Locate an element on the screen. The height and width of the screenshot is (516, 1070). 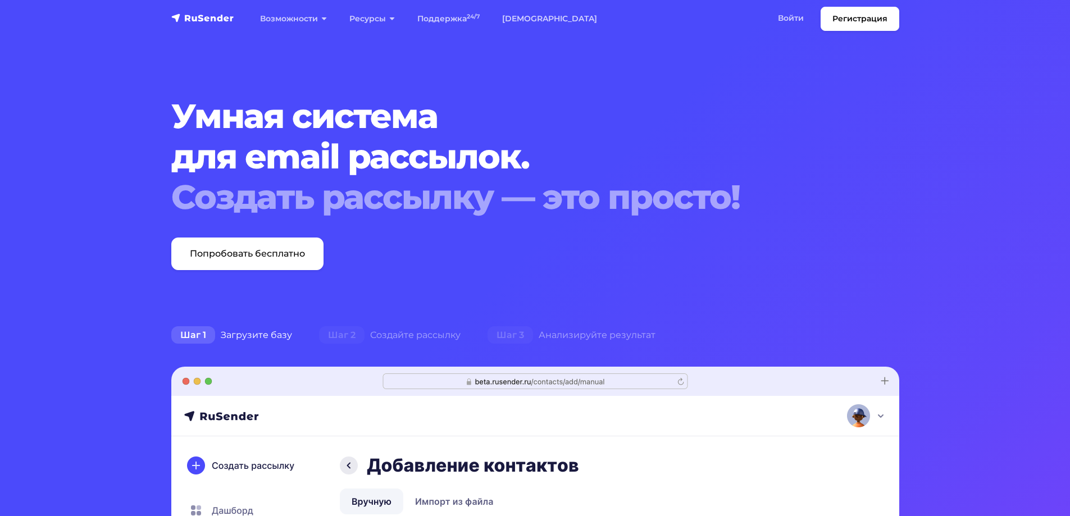
div: Создайте рассылку is located at coordinates (390, 335).